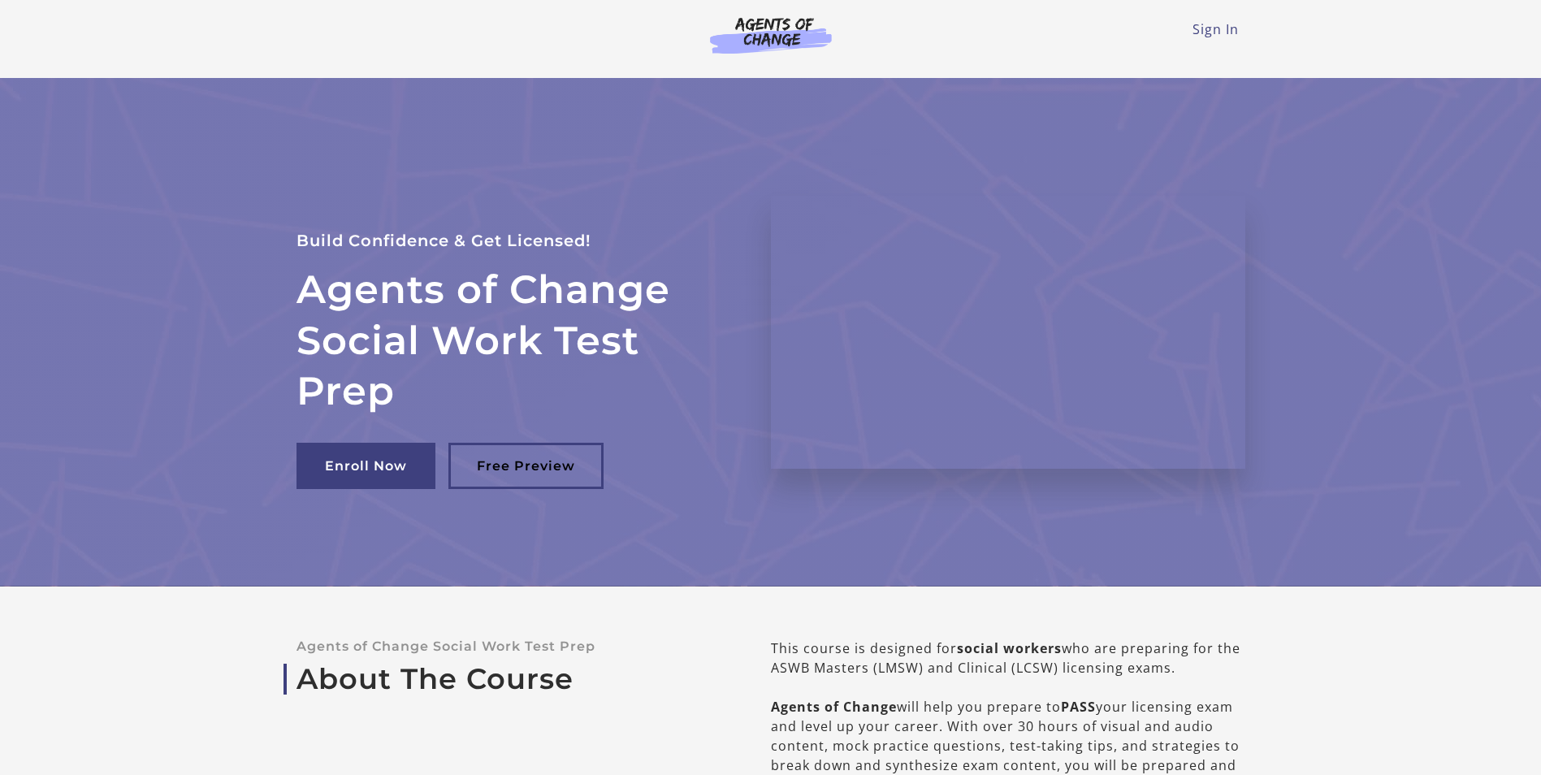 This screenshot has width=1541, height=775. Describe the element at coordinates (365, 465) in the screenshot. I see `a: Enroll Now` at that location.